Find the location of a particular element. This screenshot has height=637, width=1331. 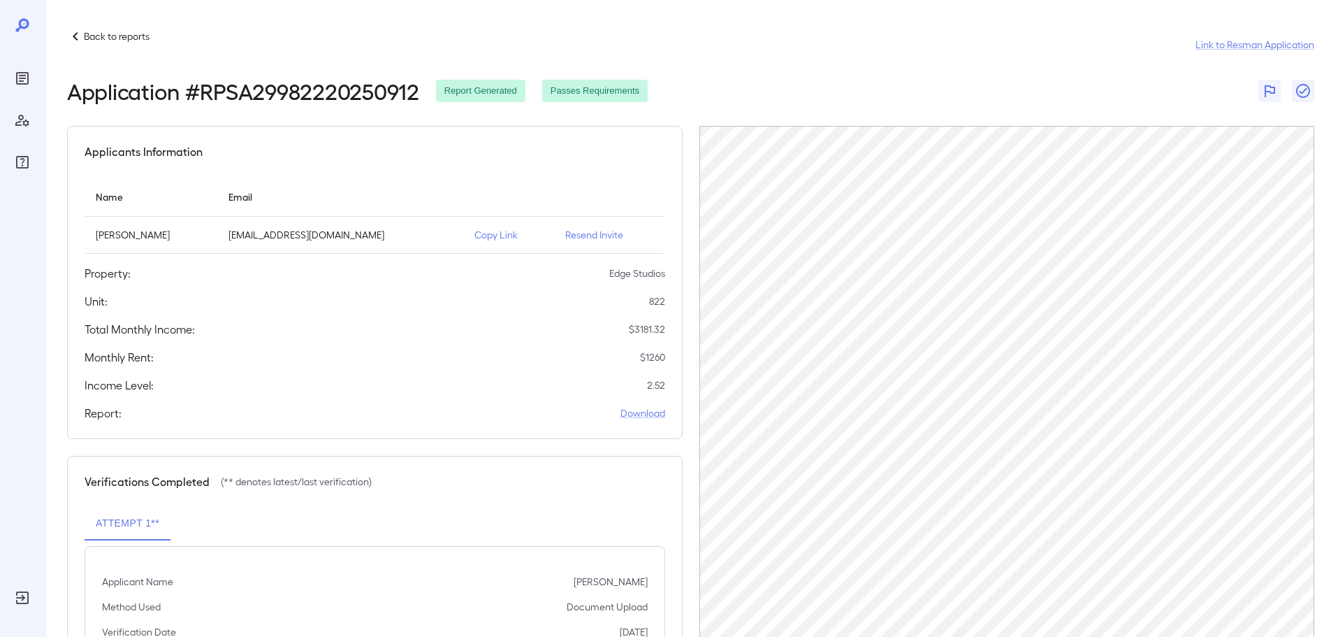

div: Log Out is located at coordinates (22, 597).